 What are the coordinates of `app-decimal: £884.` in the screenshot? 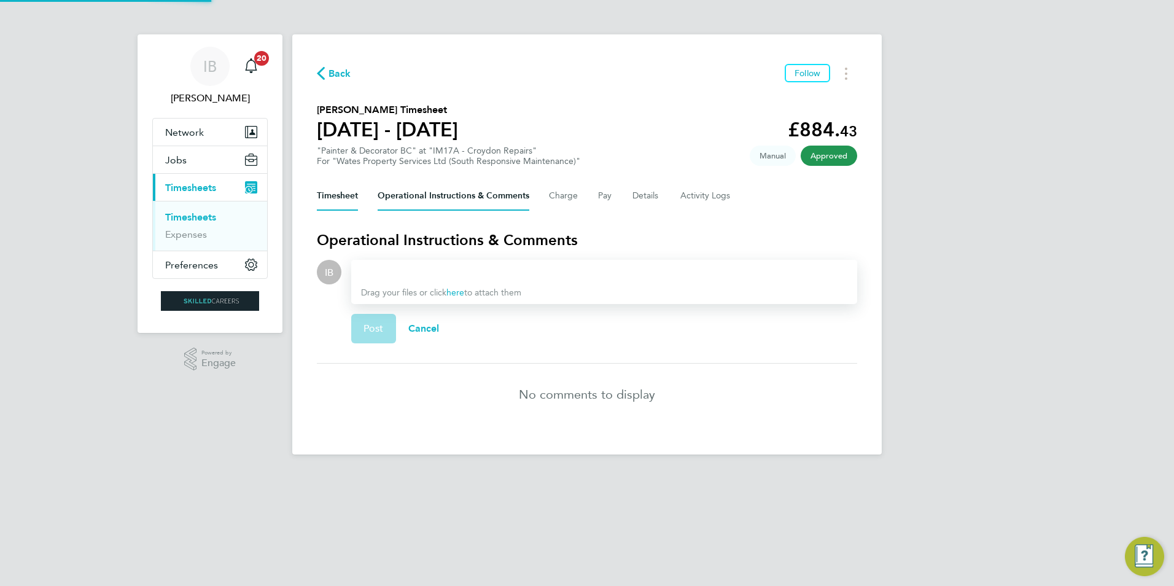 It's located at (822, 130).